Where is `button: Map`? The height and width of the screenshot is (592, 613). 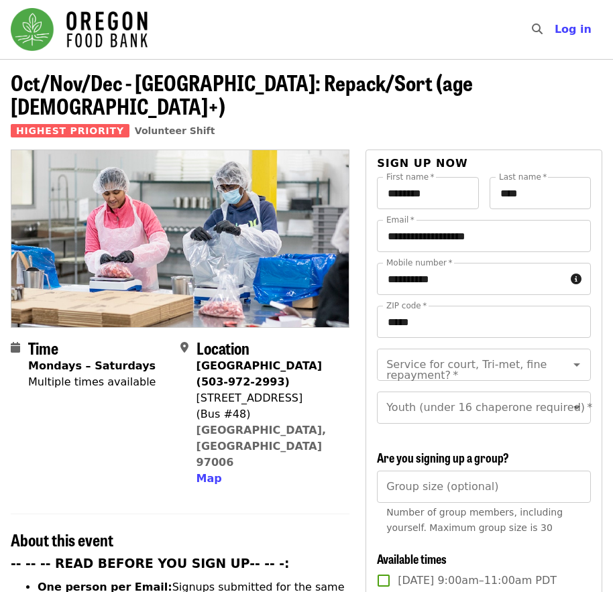 button: Map is located at coordinates (209, 479).